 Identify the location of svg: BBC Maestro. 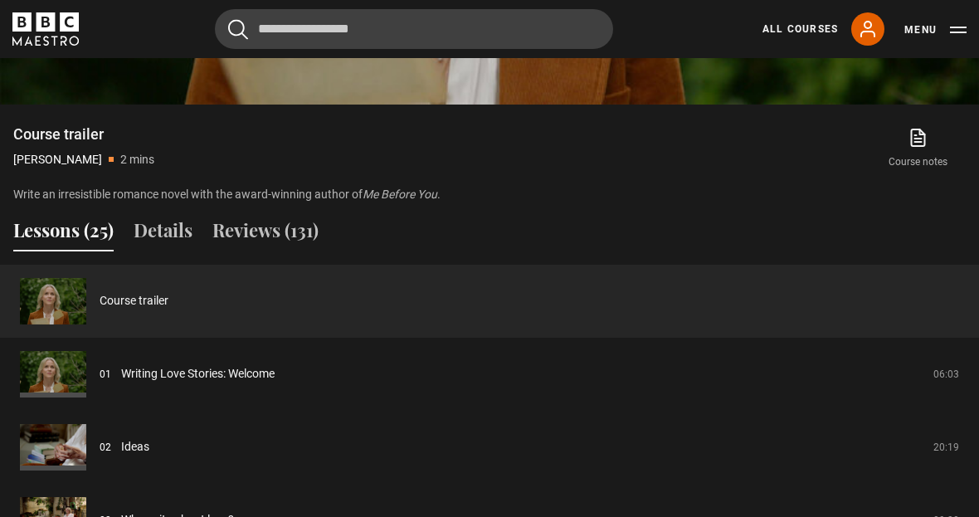
(46, 29).